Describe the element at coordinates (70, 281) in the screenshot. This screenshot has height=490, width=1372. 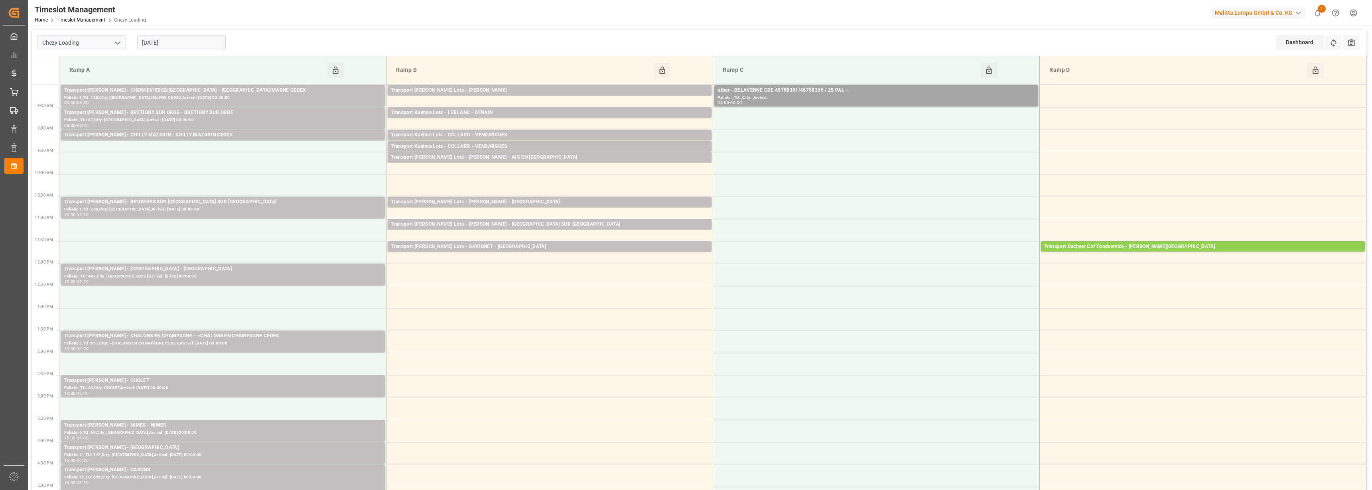
I see `div: 12:00` at that location.